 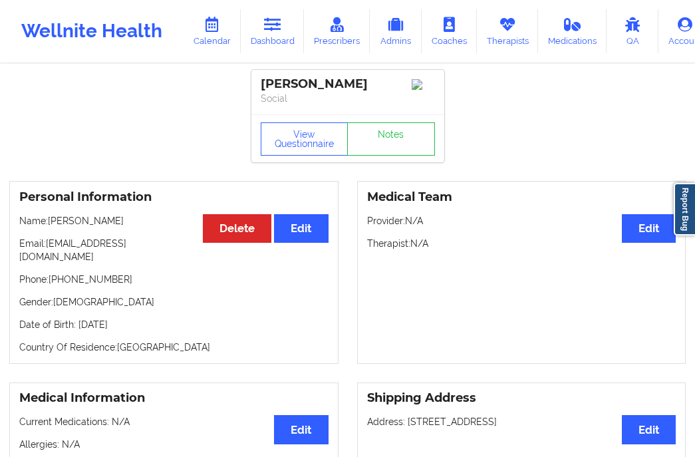 What do you see at coordinates (173, 398) in the screenshot?
I see `h3: Medical Information` at bounding box center [173, 398].